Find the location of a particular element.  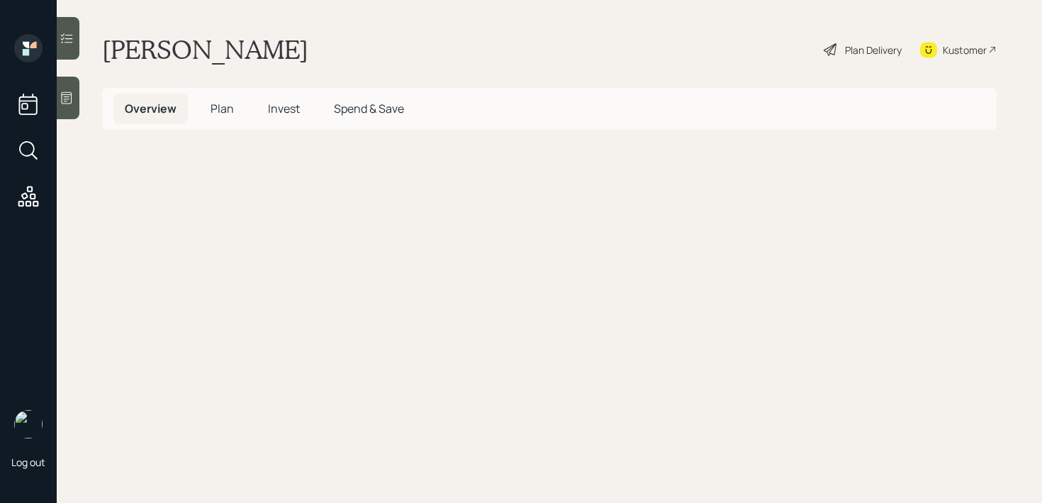

div: Log out is located at coordinates (28, 462).